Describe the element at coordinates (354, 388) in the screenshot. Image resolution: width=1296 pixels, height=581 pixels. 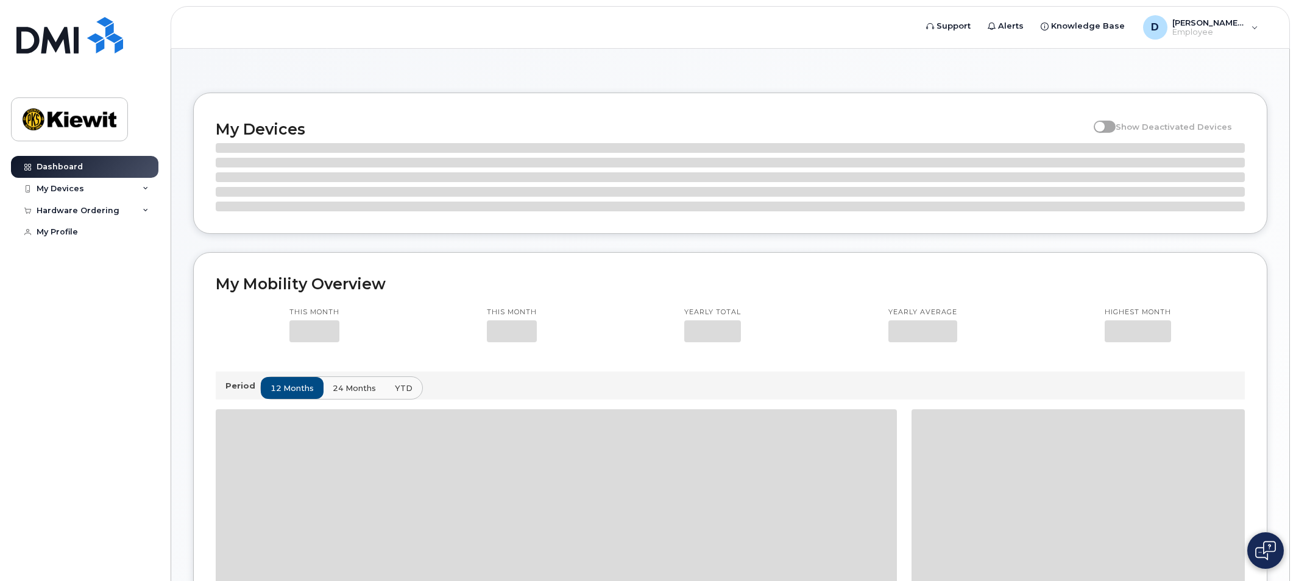
I see `span: 24 months` at that location.